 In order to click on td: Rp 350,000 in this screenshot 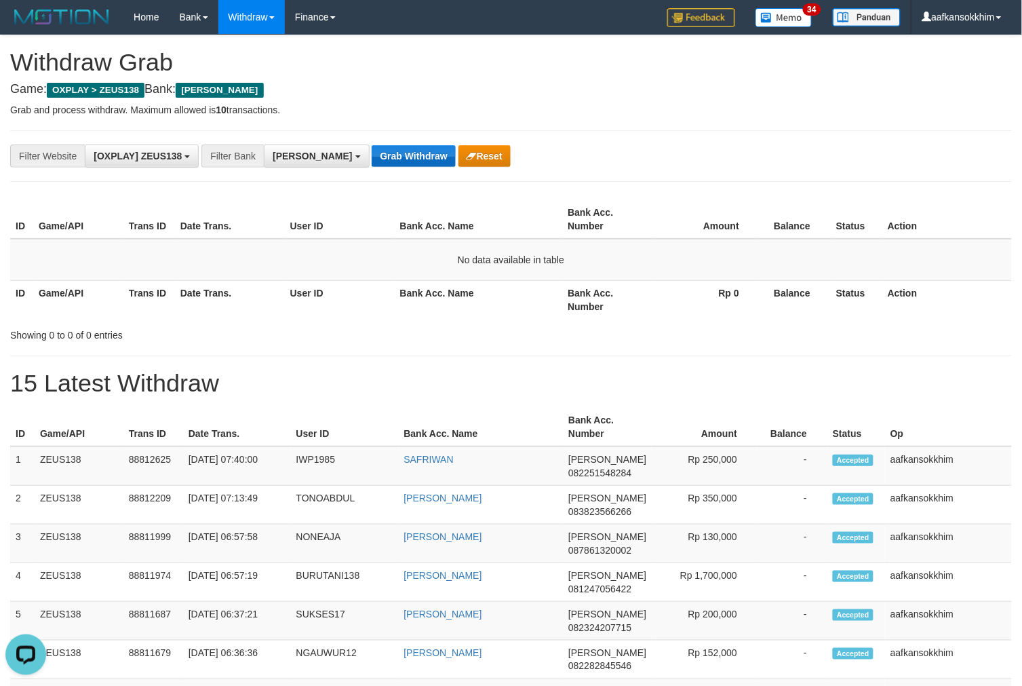, I will do `click(705, 505)`.